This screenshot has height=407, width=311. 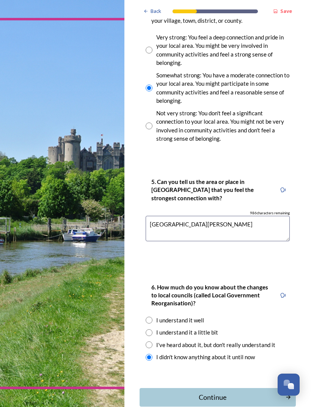 What do you see at coordinates (223, 50) in the screenshot?
I see `div: Very strong: You feel a deep connection and pride in your local area. You might be very involved ...` at bounding box center [223, 50].